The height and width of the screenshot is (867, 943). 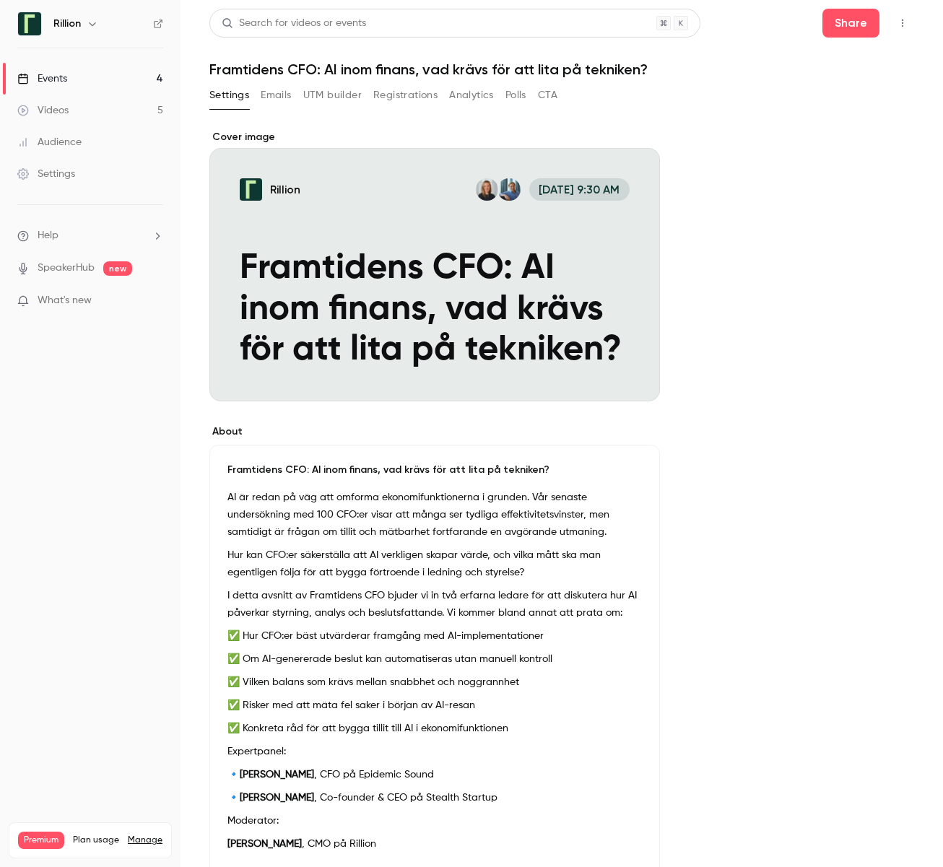 What do you see at coordinates (49, 142) in the screenshot?
I see `div: Audience` at bounding box center [49, 142].